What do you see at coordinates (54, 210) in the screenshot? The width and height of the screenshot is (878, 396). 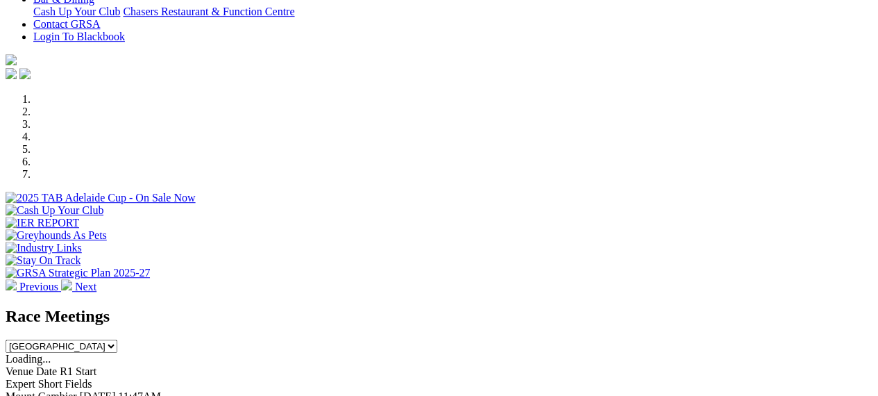 I see `img: Cash Up Your Club` at bounding box center [54, 210].